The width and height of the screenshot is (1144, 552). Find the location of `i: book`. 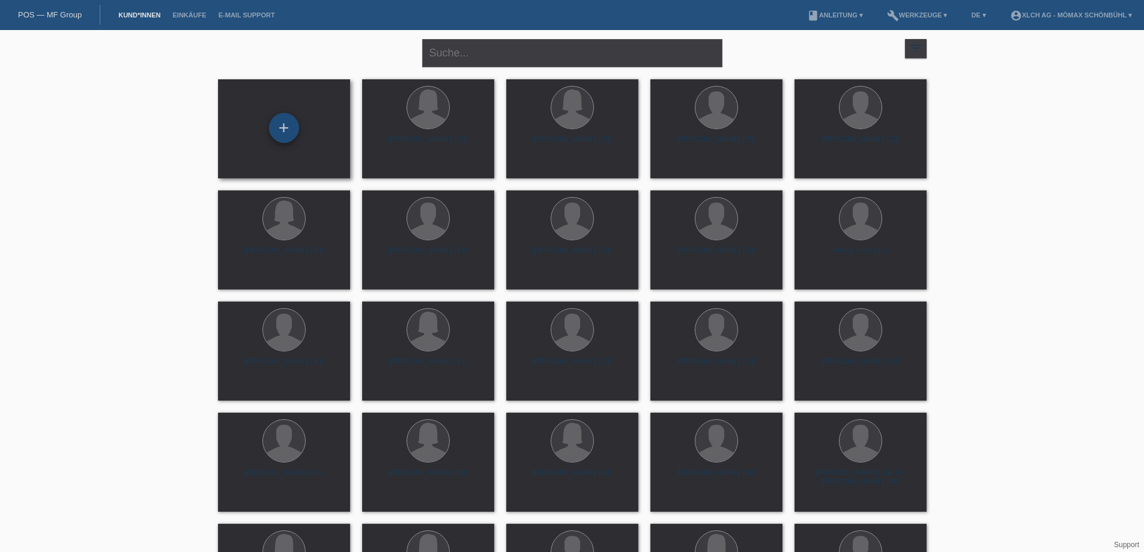

i: book is located at coordinates (813, 16).